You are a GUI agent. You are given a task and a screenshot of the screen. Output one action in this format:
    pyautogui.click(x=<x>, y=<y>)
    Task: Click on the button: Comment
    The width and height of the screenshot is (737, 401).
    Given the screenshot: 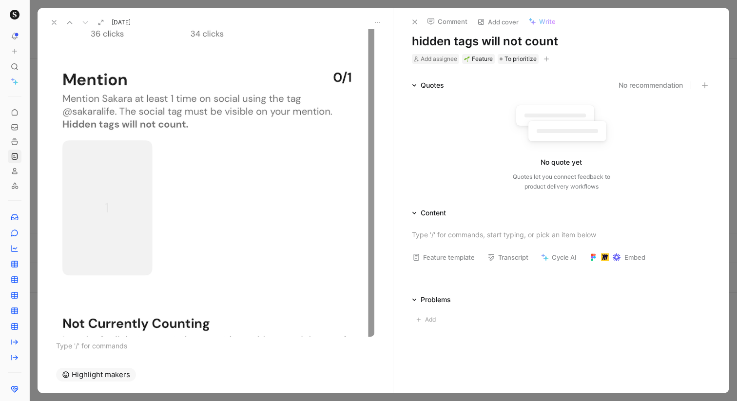 What is the action you would take?
    pyautogui.click(x=447, y=21)
    